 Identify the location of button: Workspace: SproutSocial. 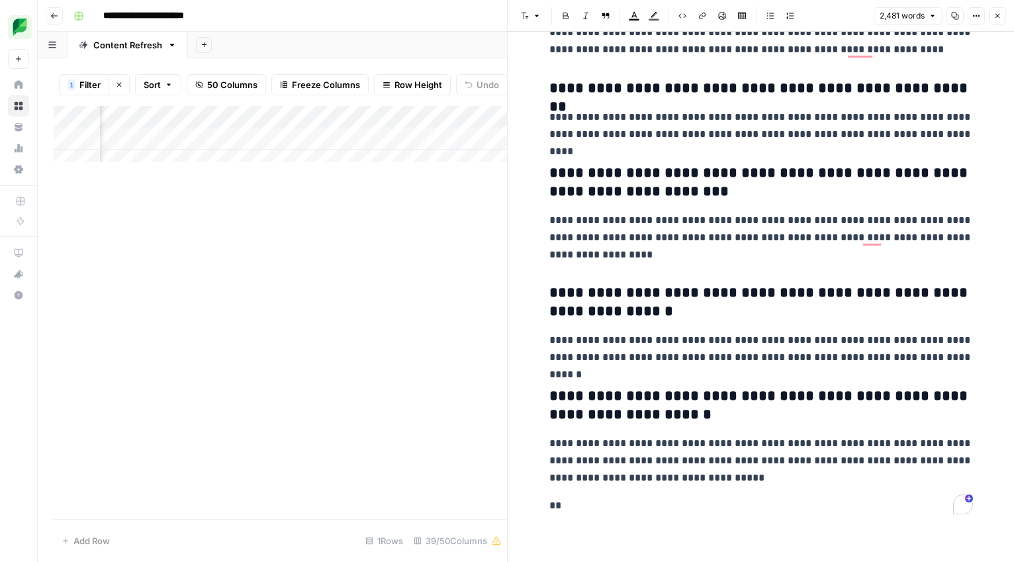
(19, 27).